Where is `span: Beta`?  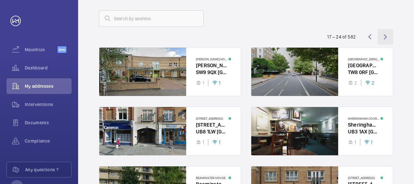 span: Beta is located at coordinates (62, 49).